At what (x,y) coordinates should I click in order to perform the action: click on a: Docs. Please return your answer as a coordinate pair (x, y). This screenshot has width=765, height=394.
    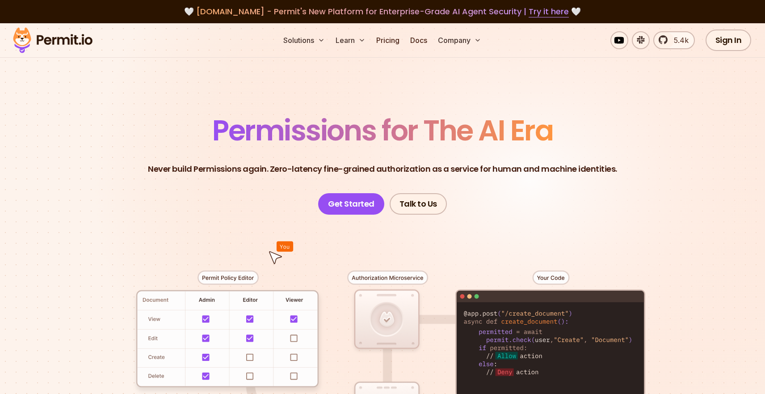
    Looking at the image, I should click on (419, 40).